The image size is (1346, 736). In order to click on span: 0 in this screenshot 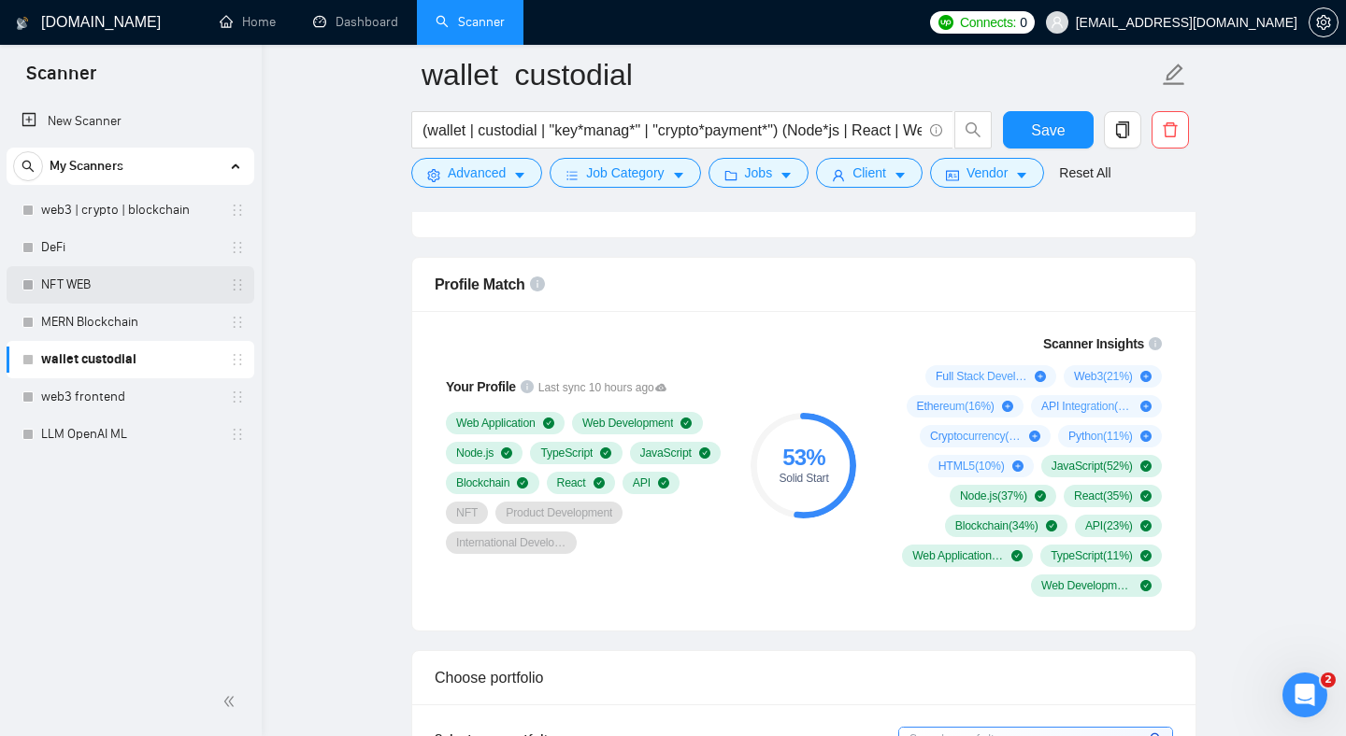, I will do `click(1023, 22)`.